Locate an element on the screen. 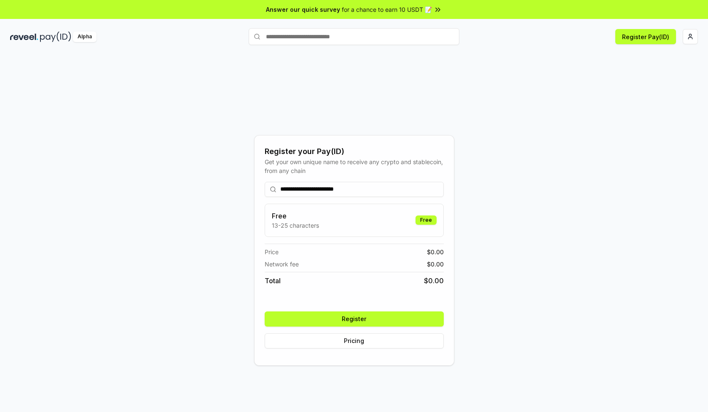  button: Register Pay(ID) is located at coordinates (645, 37).